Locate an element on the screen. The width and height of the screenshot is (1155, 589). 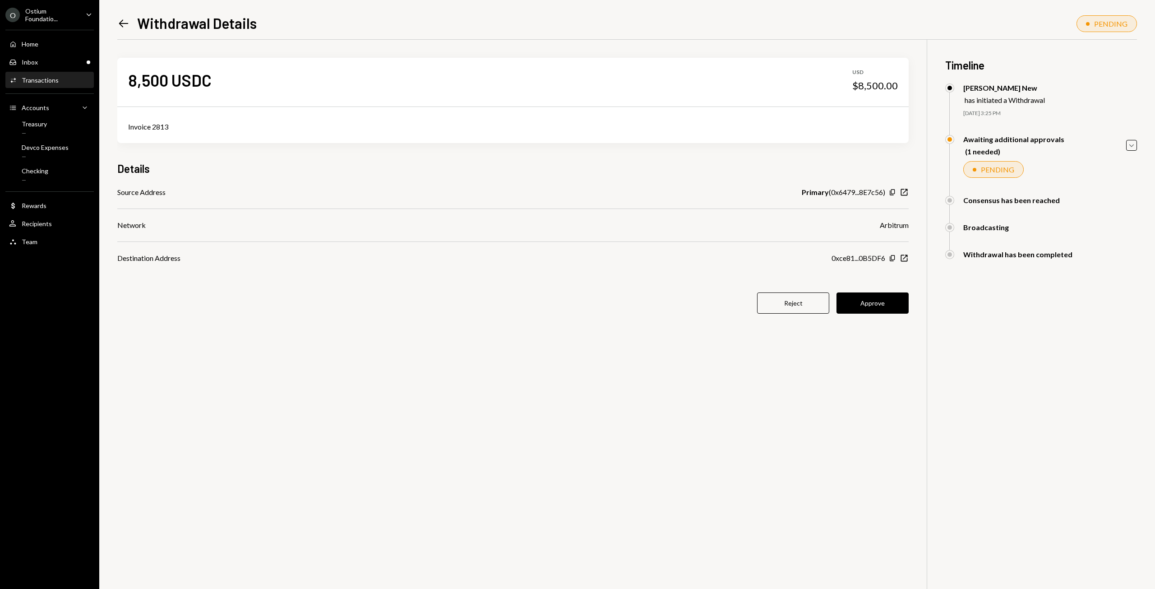
h3: Timeline is located at coordinates (1041, 65).